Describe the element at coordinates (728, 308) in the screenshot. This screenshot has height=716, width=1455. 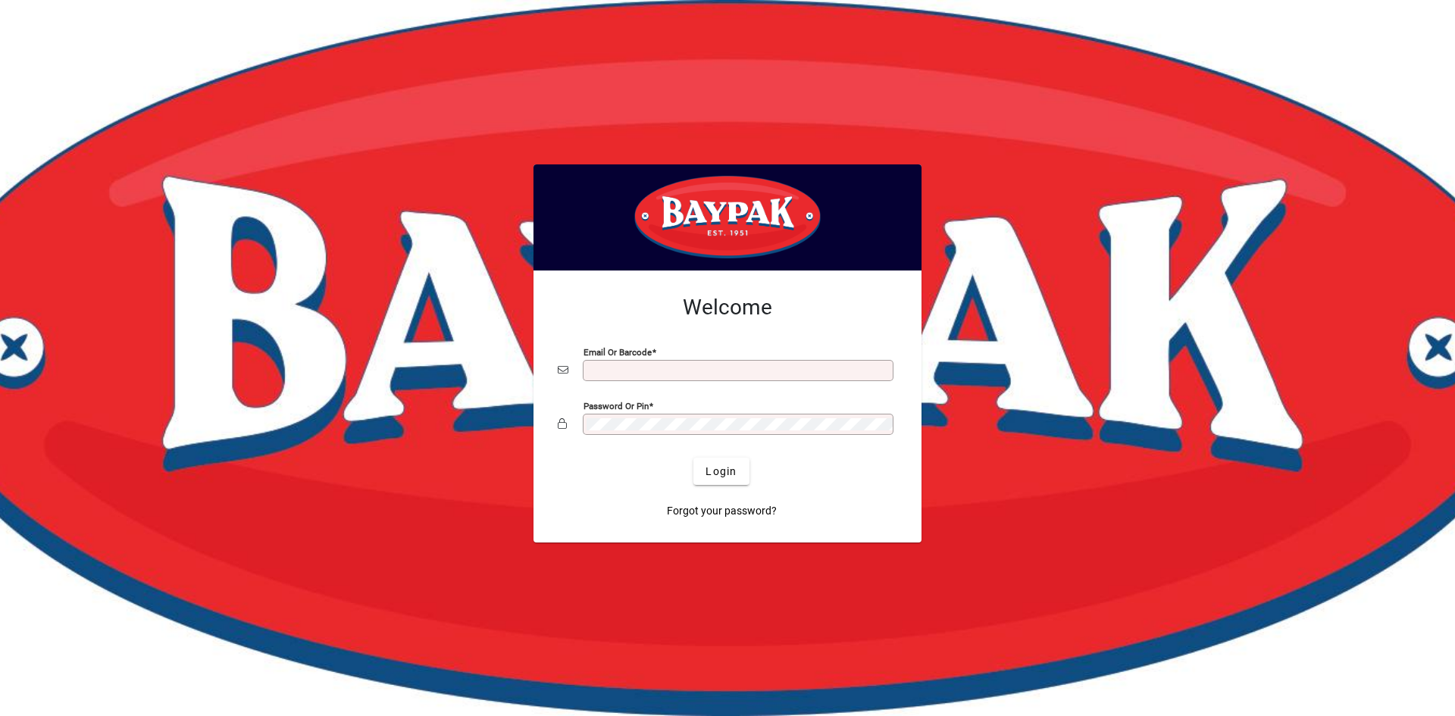
I see `h2: Welcome` at that location.